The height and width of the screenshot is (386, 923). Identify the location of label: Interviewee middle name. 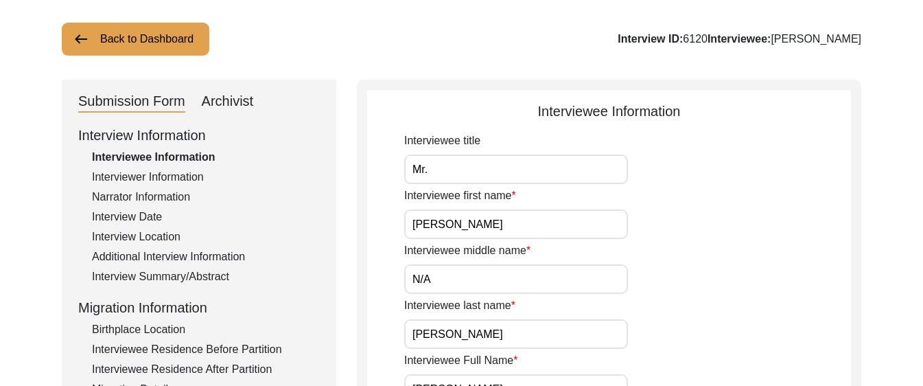
(467, 250).